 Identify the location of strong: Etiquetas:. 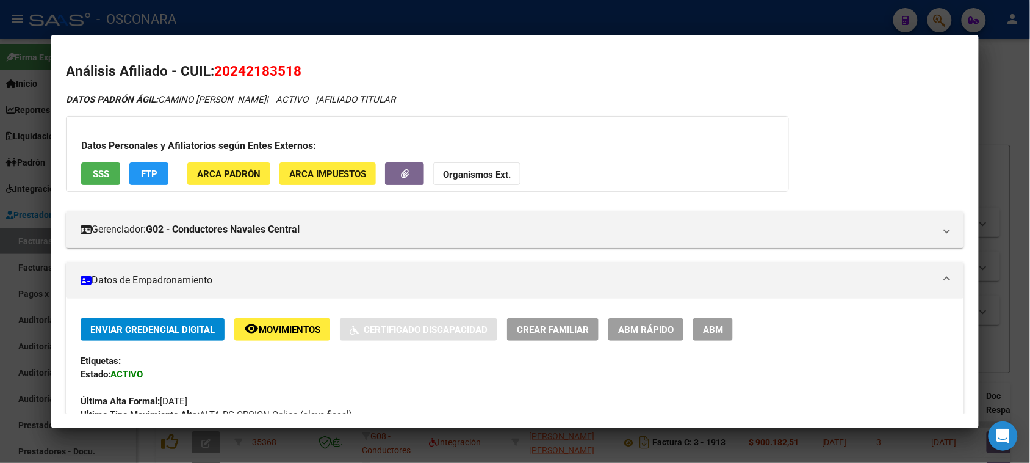
(101, 361).